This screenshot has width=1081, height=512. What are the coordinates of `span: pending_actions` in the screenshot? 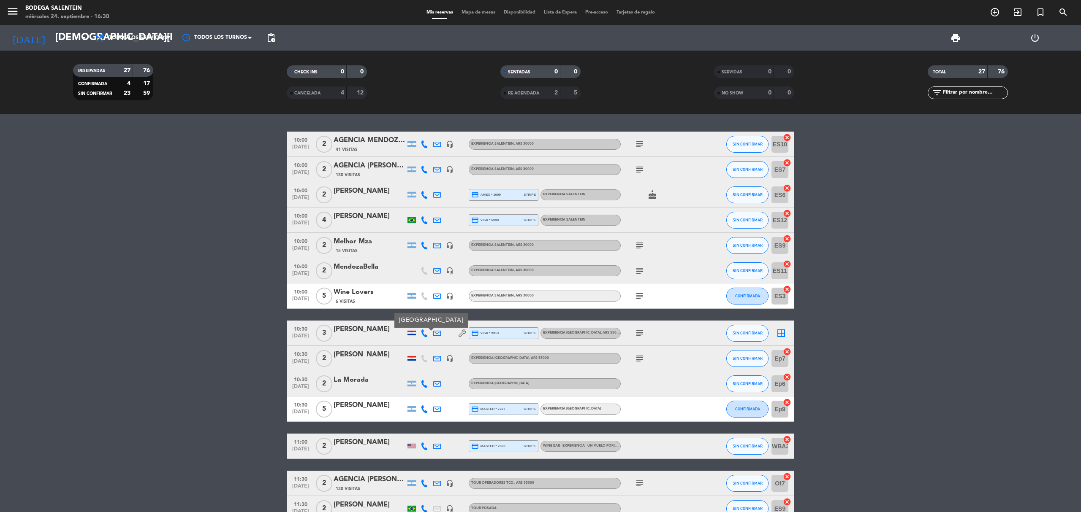 It's located at (271, 38).